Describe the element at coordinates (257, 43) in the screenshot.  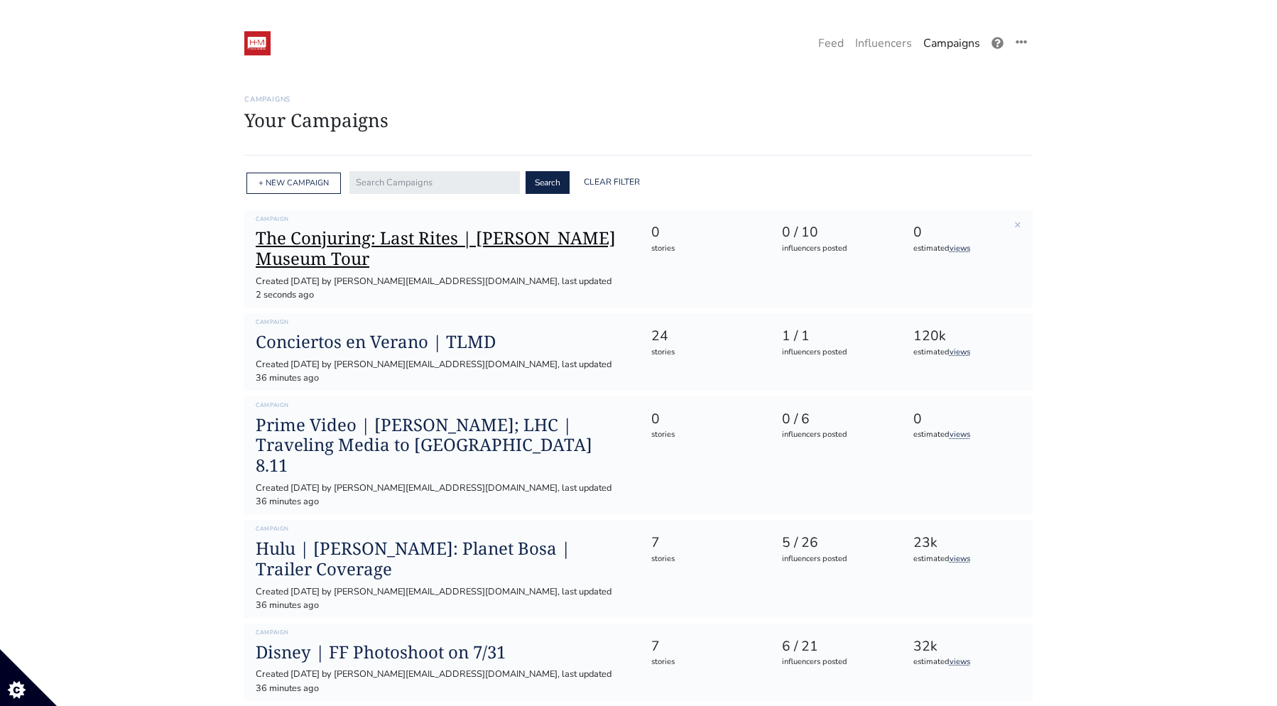
I see `img: 19:52:48_1547236368` at that location.